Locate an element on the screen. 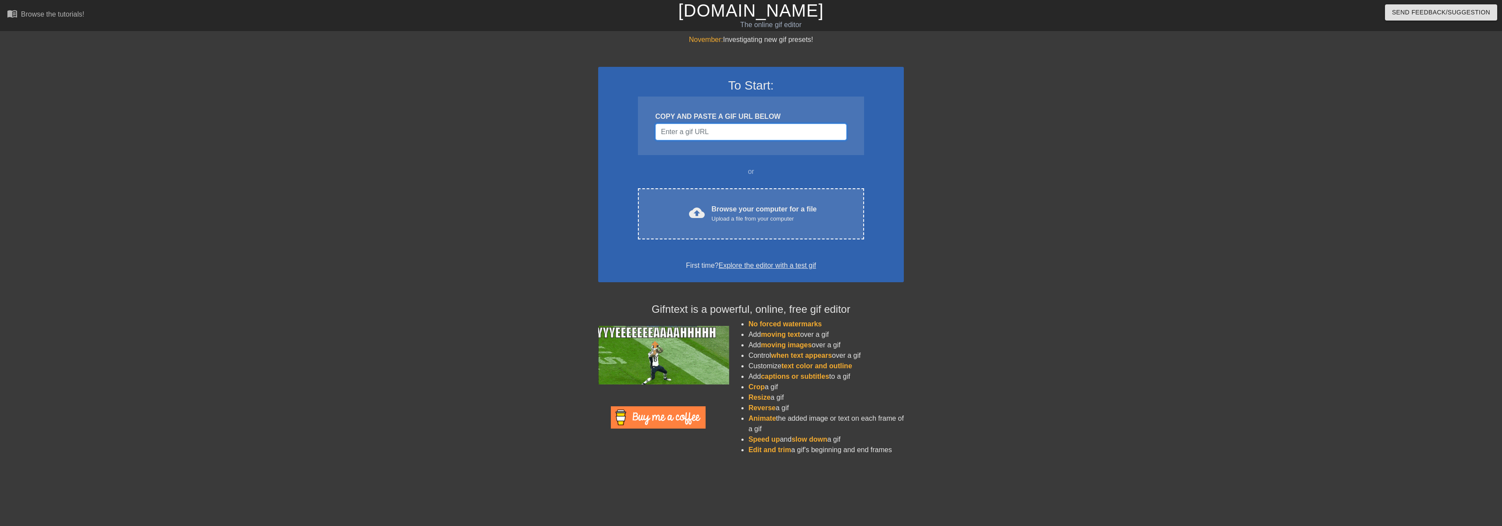  span: Speed up is located at coordinates (764, 439).